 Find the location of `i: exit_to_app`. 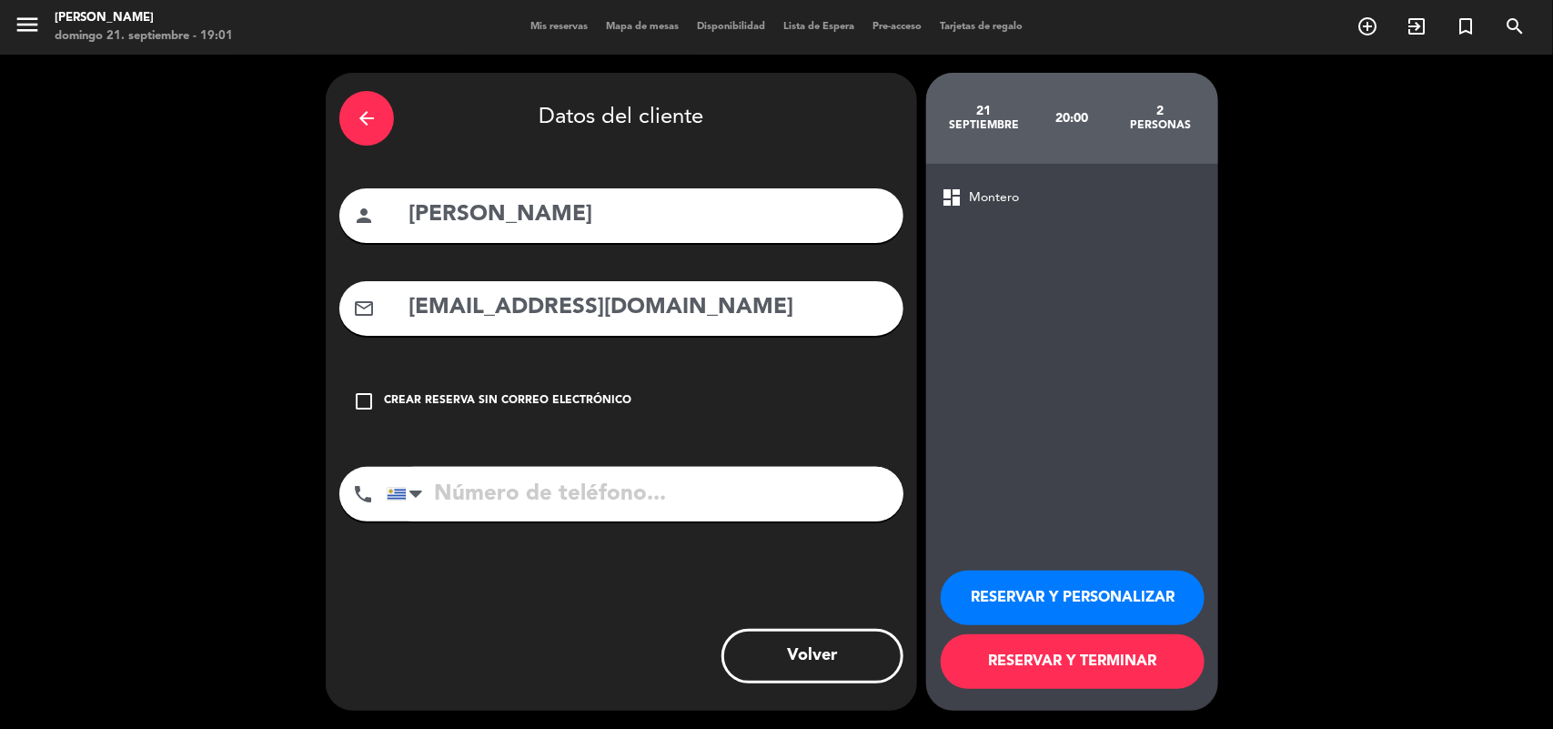

i: exit_to_app is located at coordinates (1417, 26).